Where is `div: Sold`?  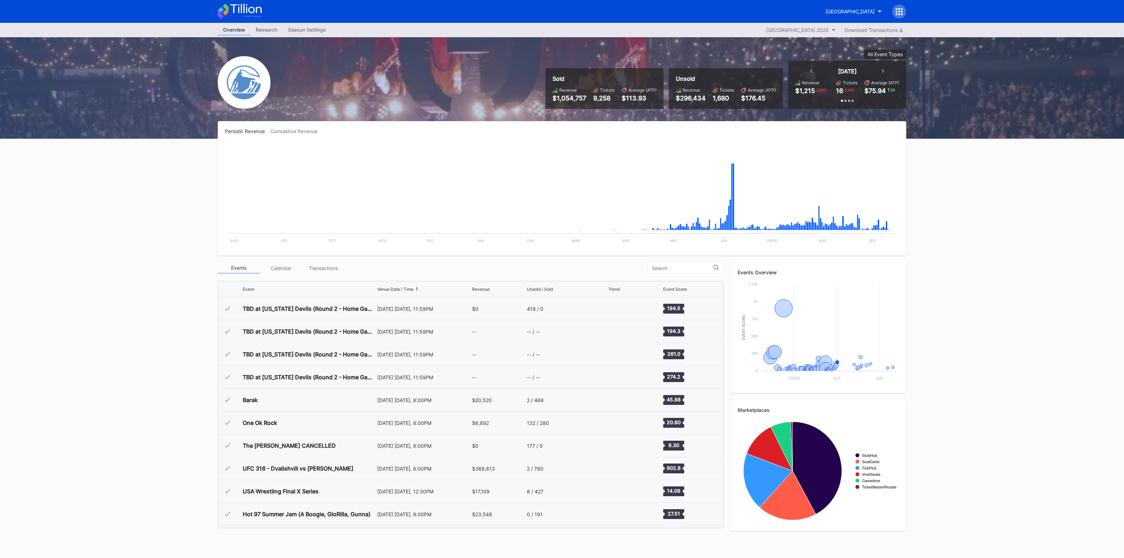 div: Sold is located at coordinates (605, 79).